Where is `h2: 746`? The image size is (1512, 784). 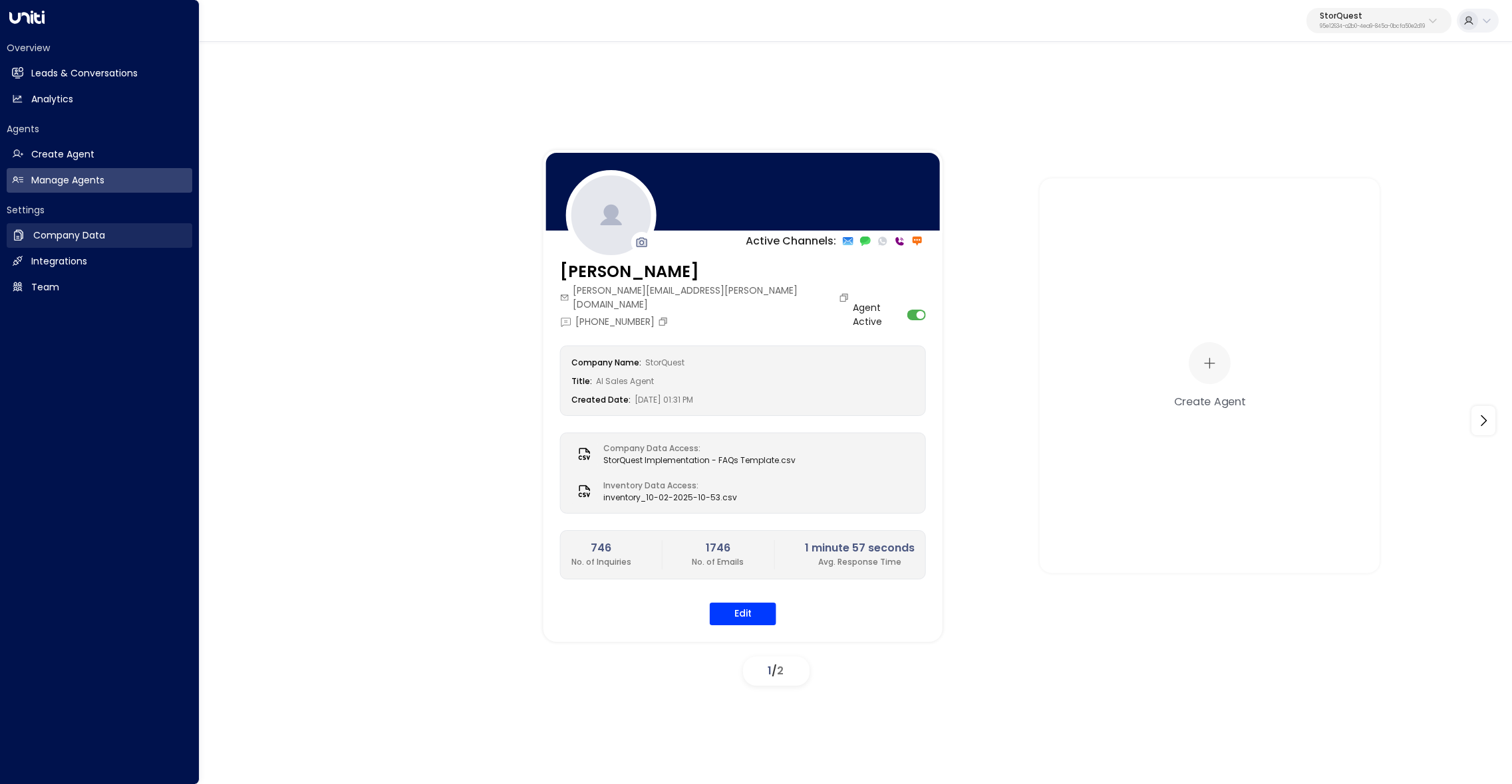
h2: 746 is located at coordinates (601, 549).